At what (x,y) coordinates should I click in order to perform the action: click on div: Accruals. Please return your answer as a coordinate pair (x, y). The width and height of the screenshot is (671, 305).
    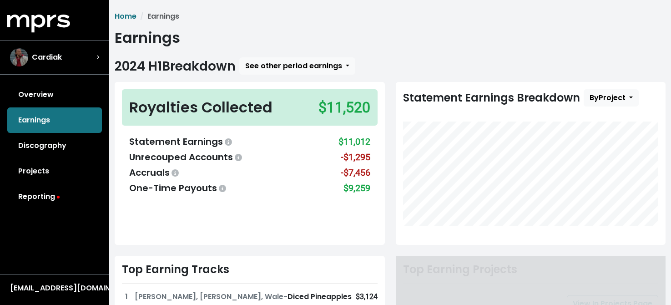
    Looking at the image, I should click on (155, 172).